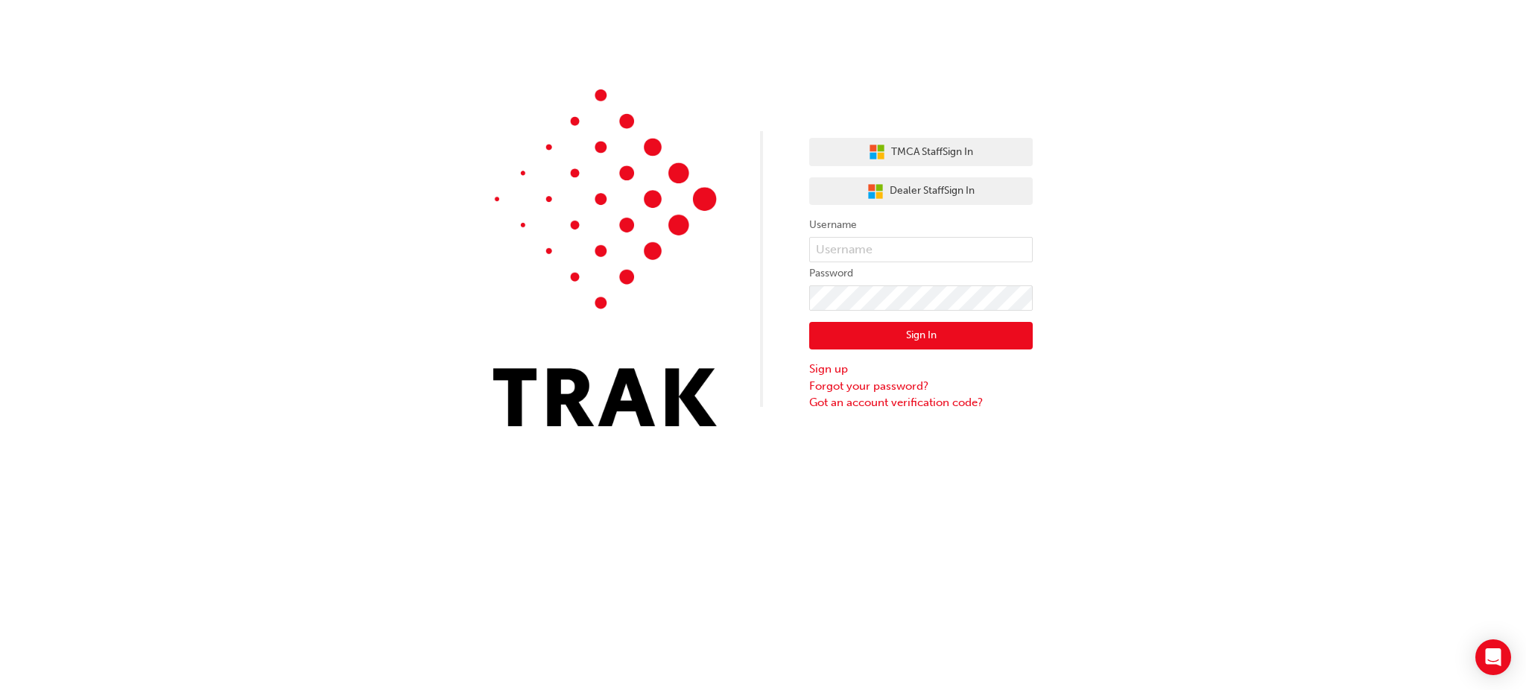 This screenshot has height=690, width=1526. I want to click on img: Trak, so click(605, 258).